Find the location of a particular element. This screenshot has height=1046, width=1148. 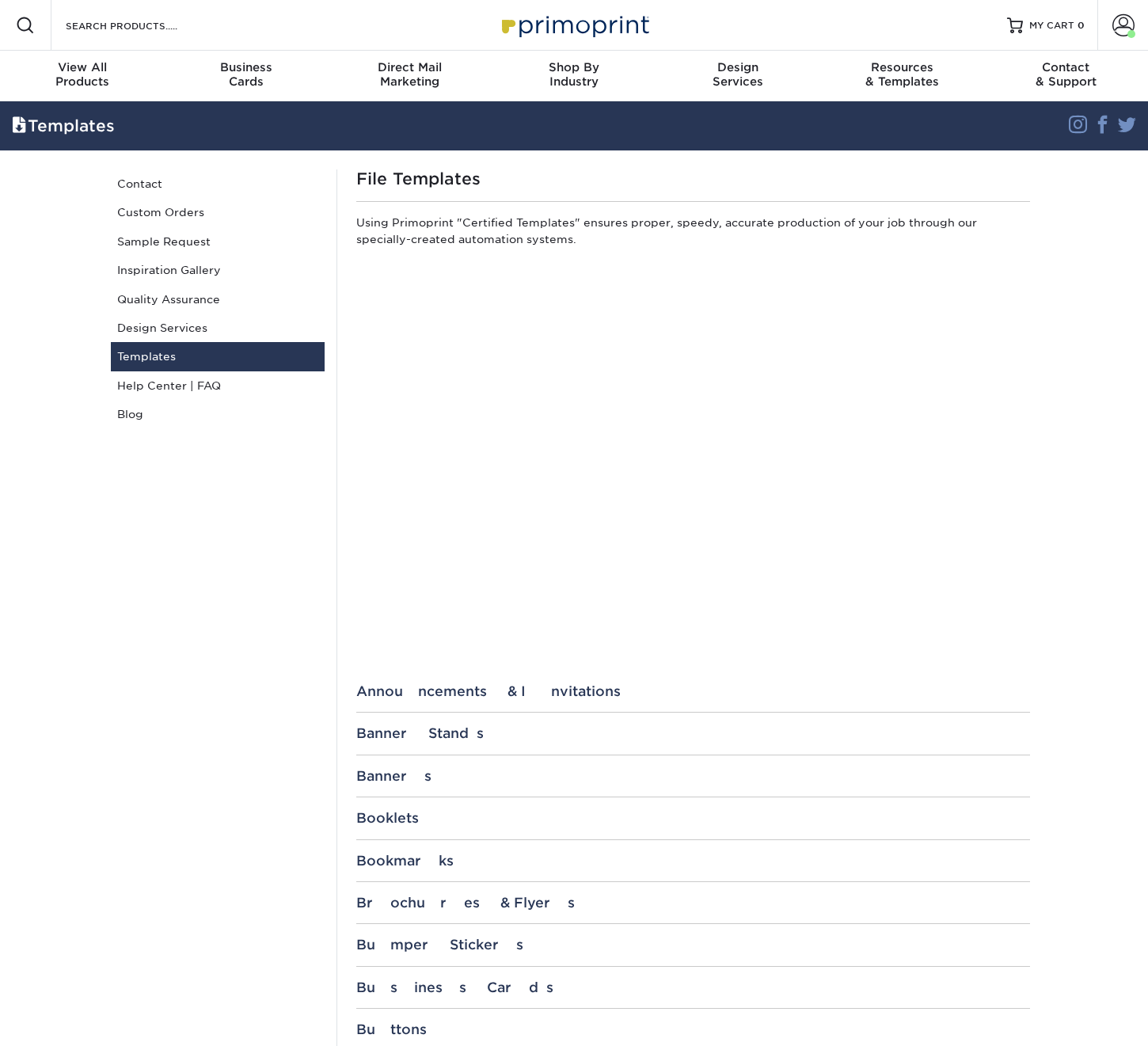

div: Industry is located at coordinates (573, 75).